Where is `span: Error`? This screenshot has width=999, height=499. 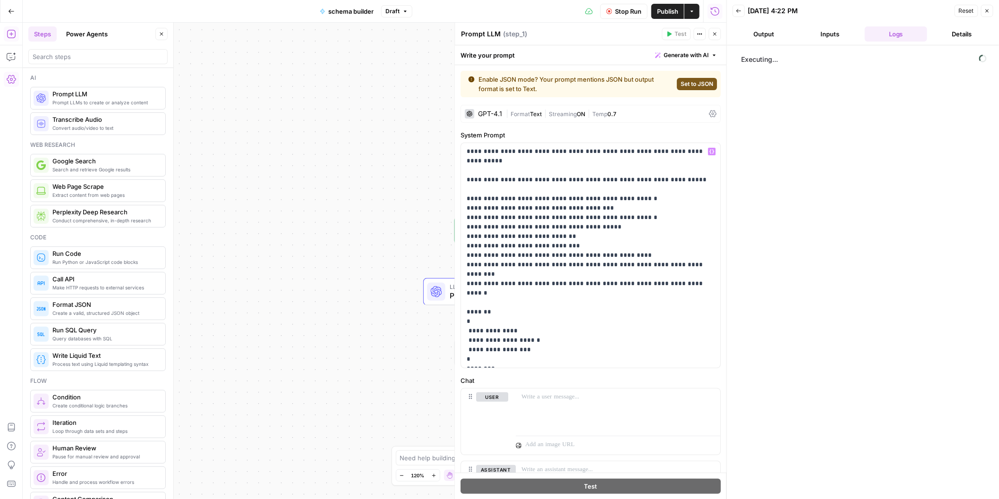
span: Error is located at coordinates (105, 474).